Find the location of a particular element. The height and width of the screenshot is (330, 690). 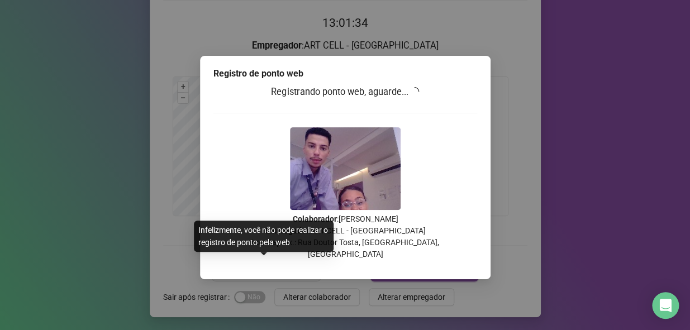

h3: Registrando ponto web, aguarde... is located at coordinates (345, 92).